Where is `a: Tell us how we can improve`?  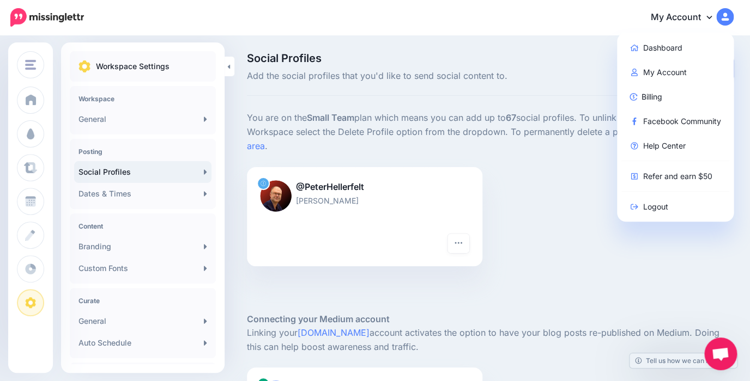 a: Tell us how we can improve is located at coordinates (683, 361).